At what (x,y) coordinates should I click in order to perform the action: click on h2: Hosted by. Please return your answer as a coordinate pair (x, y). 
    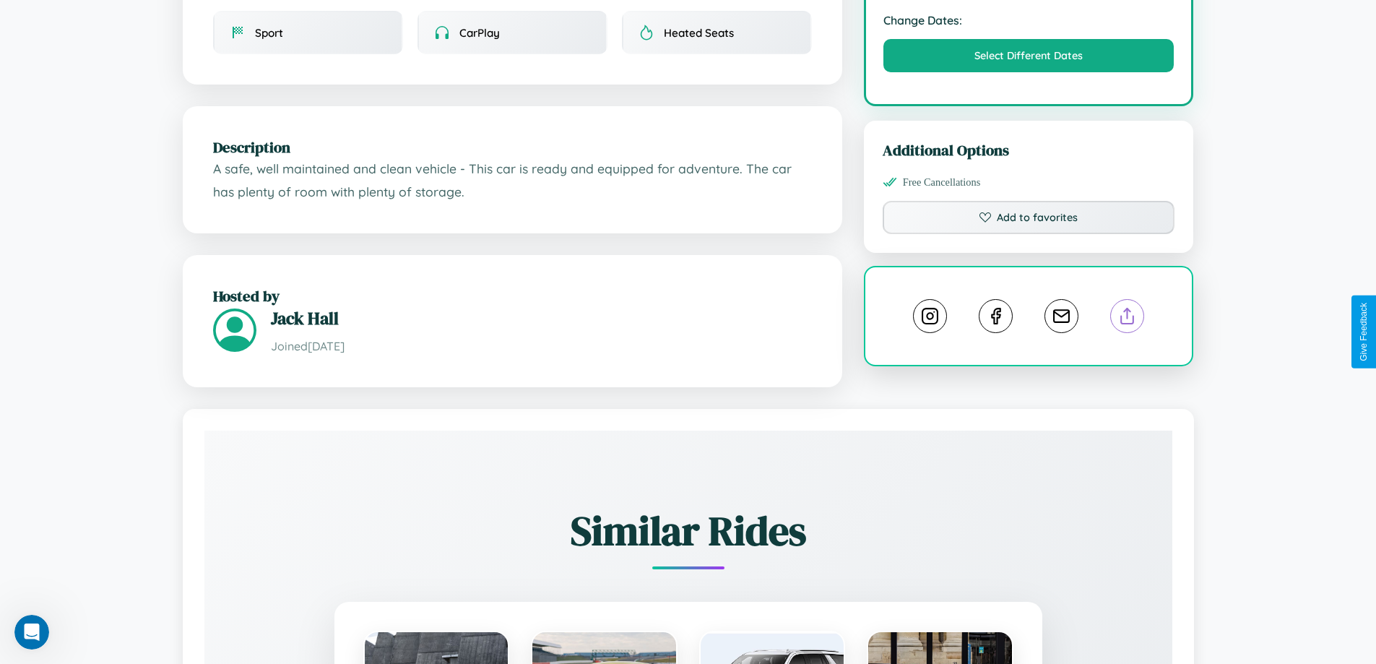
    Looking at the image, I should click on (512, 295).